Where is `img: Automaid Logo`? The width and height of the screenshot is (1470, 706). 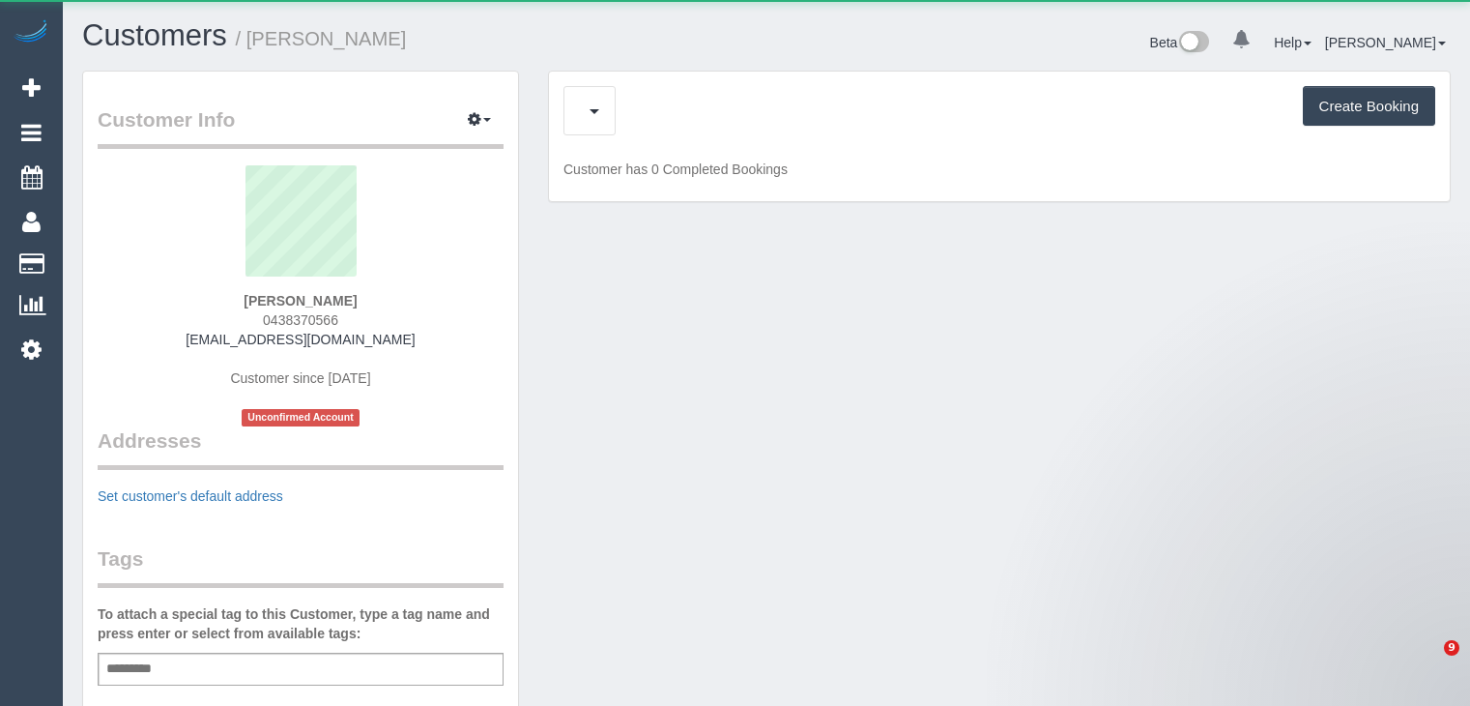
img: Automaid Logo is located at coordinates (31, 33).